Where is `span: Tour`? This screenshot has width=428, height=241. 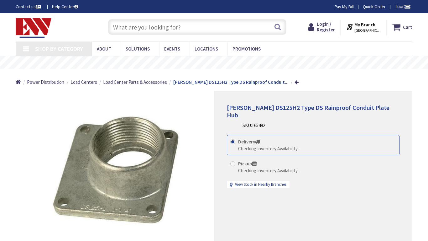
span: Tour is located at coordinates (403, 6).